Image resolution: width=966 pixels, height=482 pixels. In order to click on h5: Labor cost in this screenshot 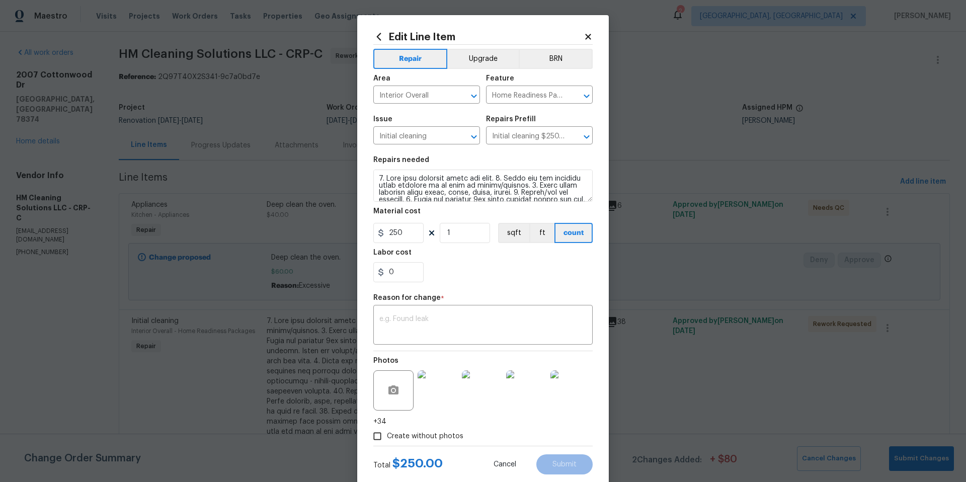, I will do `click(393, 253)`.